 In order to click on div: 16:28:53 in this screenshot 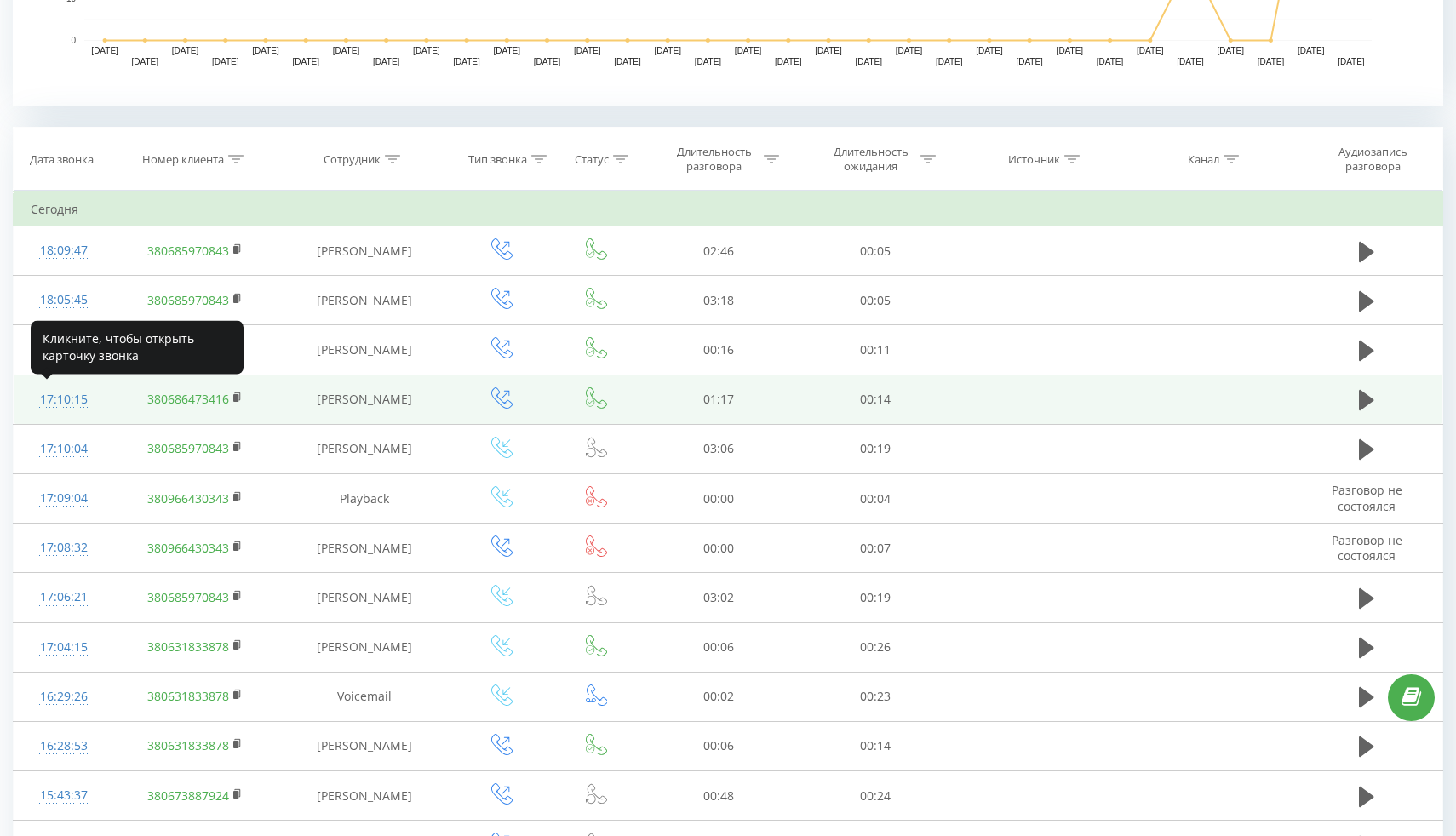, I will do `click(63, 745)`.